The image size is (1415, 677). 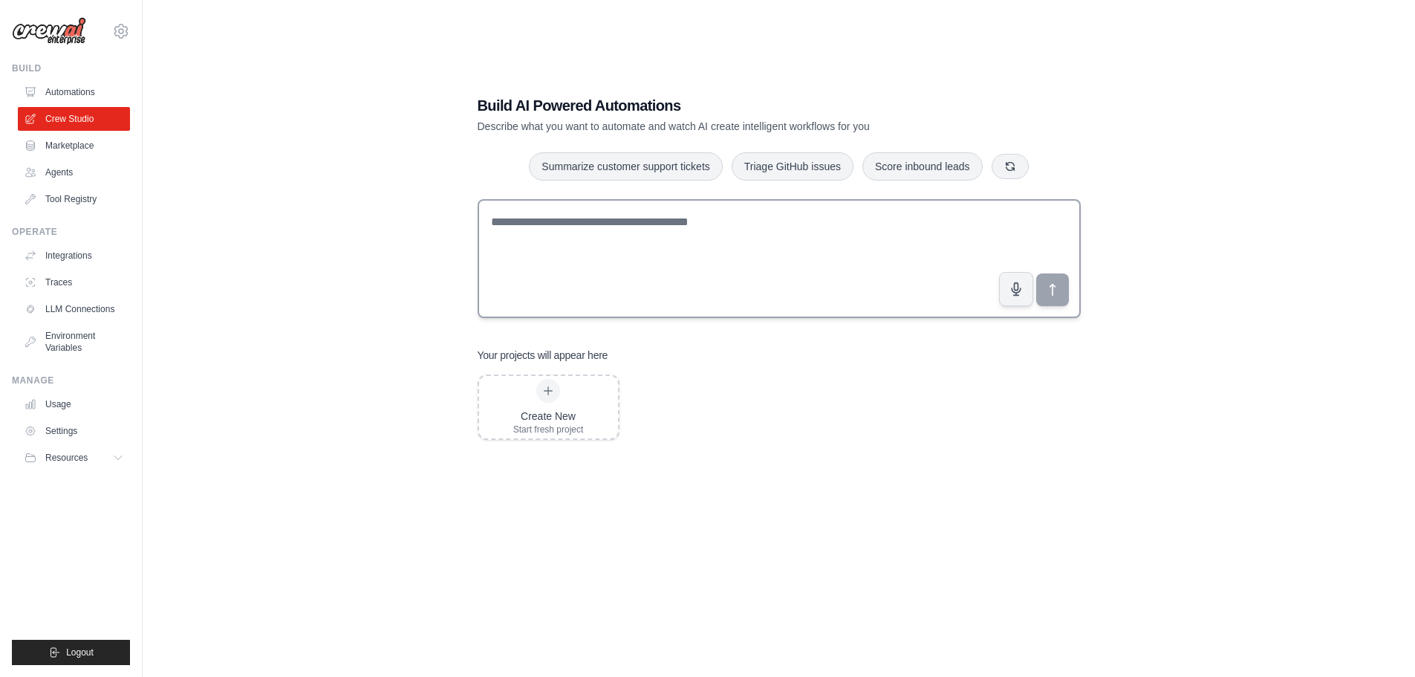 What do you see at coordinates (74, 458) in the screenshot?
I see `button: Resources` at bounding box center [74, 458].